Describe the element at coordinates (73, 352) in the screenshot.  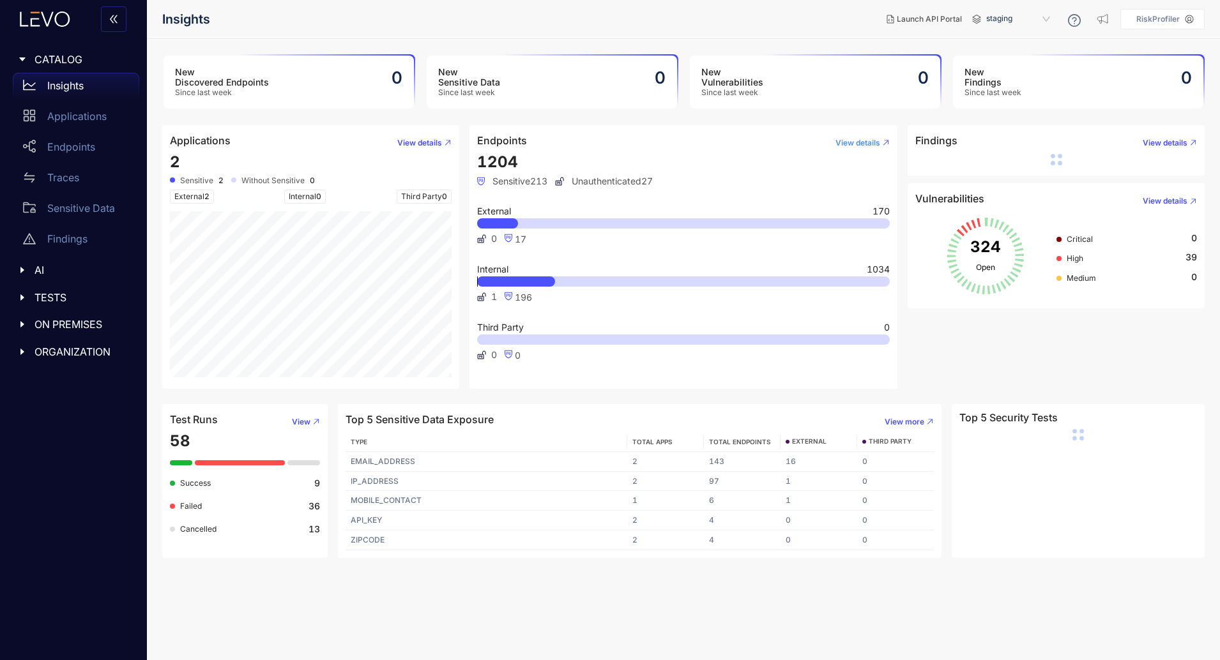
I see `div: ORGANIZATION` at that location.